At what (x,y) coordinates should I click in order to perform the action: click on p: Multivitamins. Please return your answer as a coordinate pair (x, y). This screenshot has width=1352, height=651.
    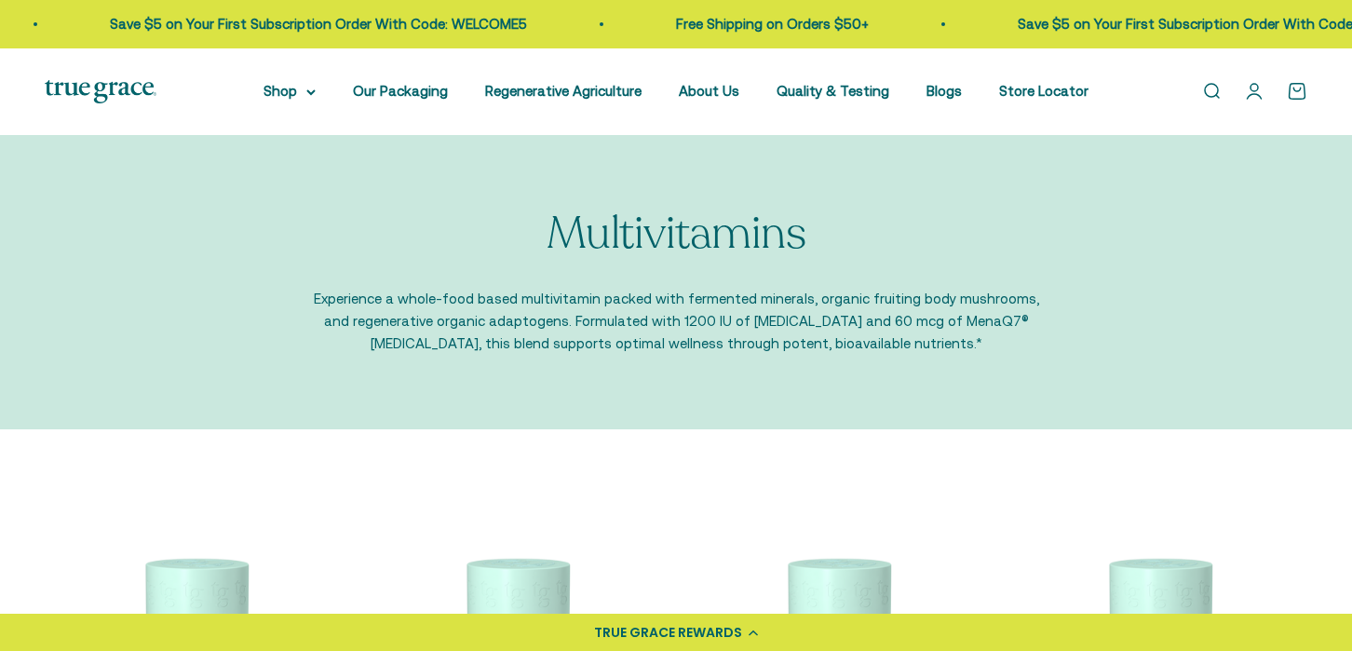
    Looking at the image, I should click on (676, 234).